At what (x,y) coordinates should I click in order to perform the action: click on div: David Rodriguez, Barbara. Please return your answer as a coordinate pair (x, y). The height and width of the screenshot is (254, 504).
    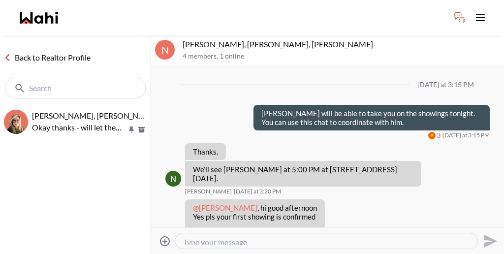
    Looking at the image, I should click on (16, 122).